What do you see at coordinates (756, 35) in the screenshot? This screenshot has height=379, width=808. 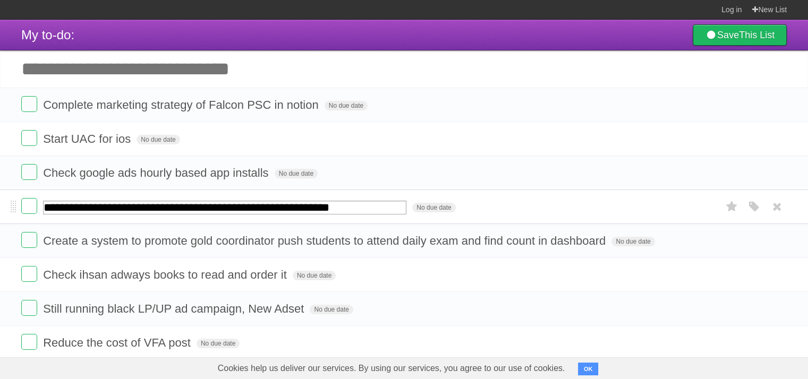 I see `b: This List` at bounding box center [756, 35].